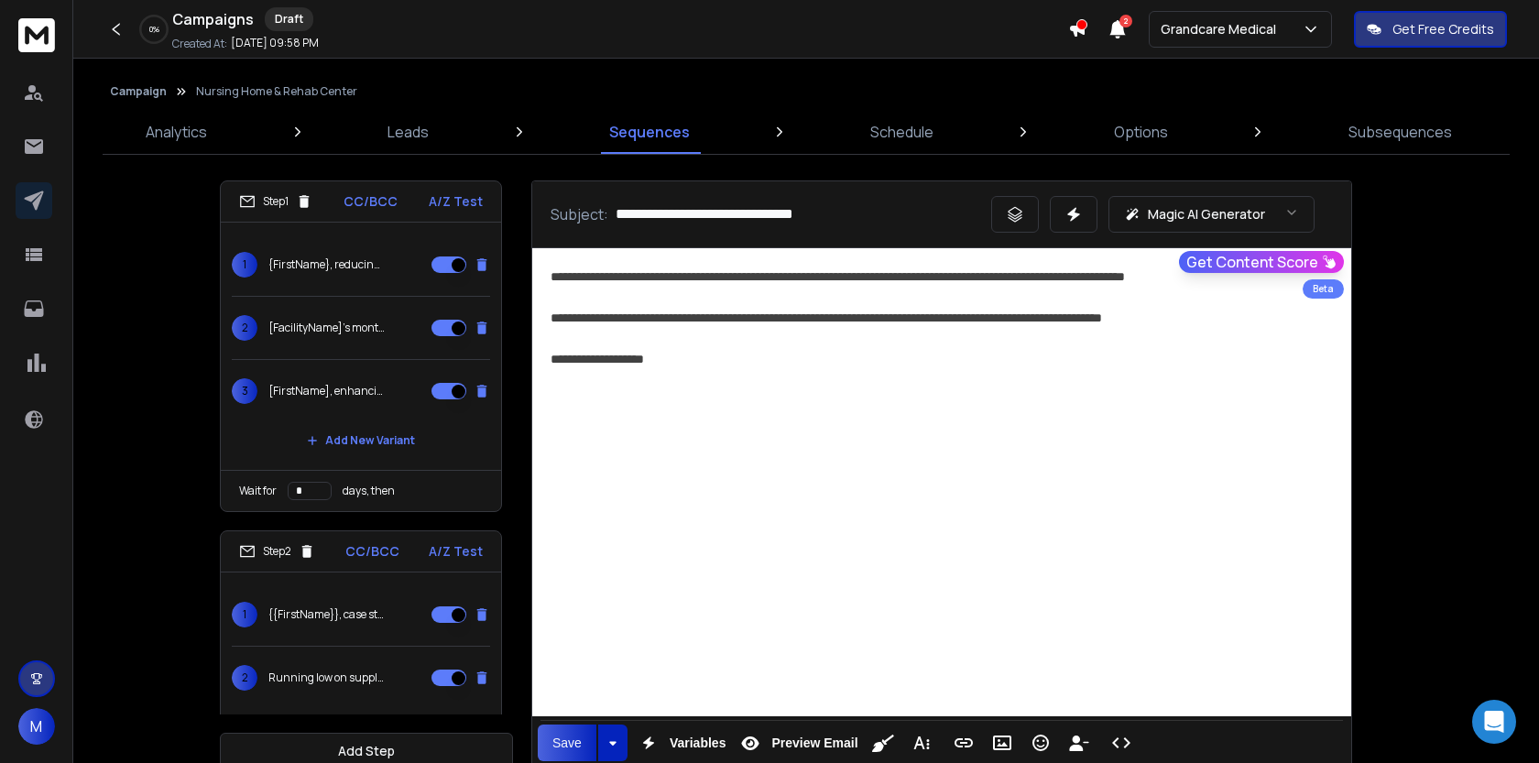 This screenshot has height=763, width=1539. I want to click on p: [FacilityName]’s monthly supply program, so click(327, 328).